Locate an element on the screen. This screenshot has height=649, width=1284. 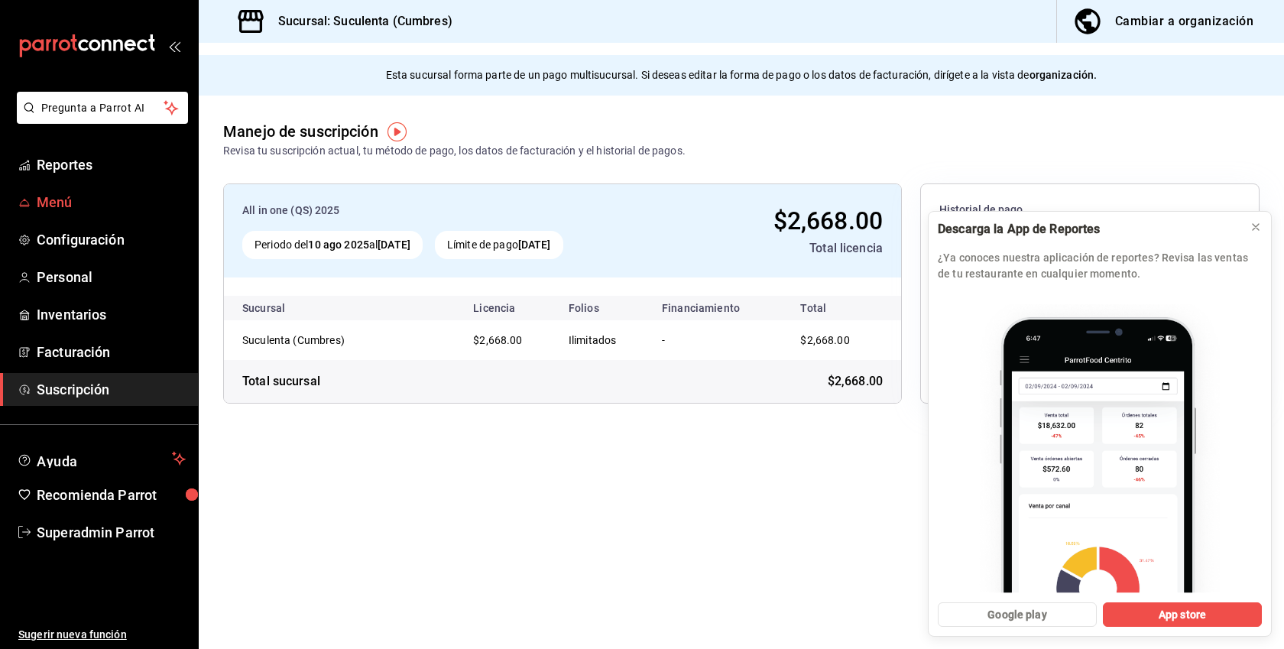
th: Folios is located at coordinates (603, 308).